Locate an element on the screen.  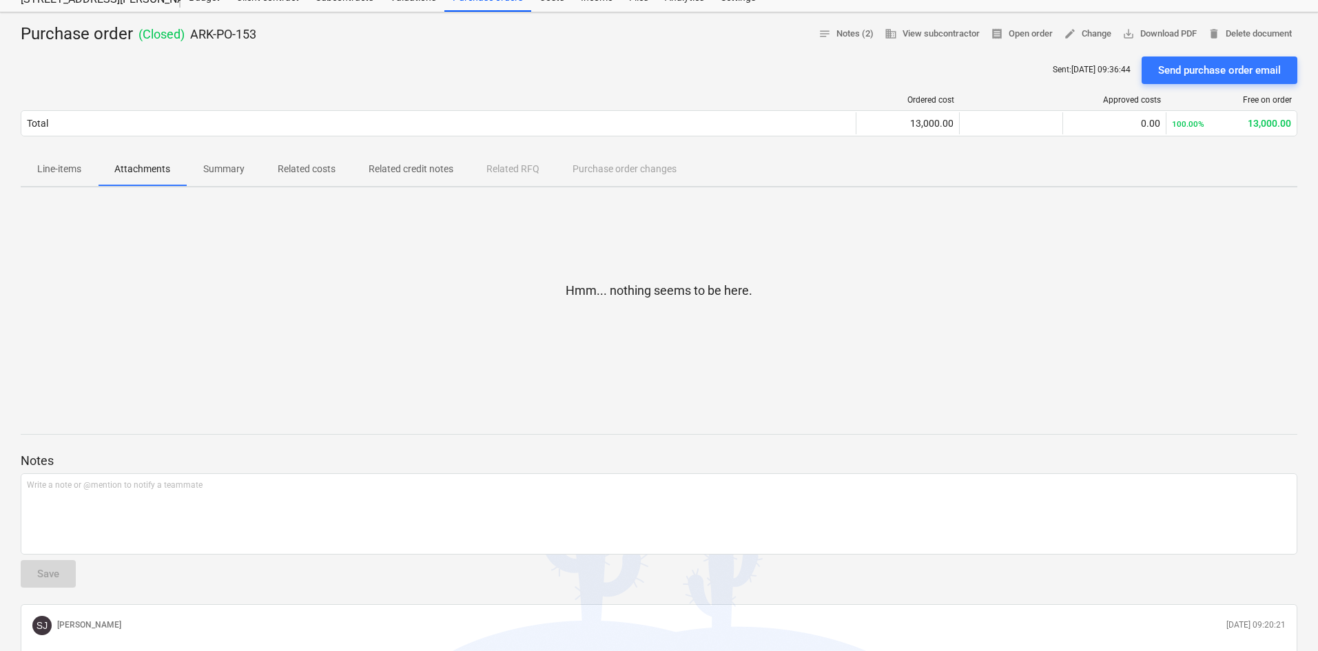
span: Open order is located at coordinates (1021, 34).